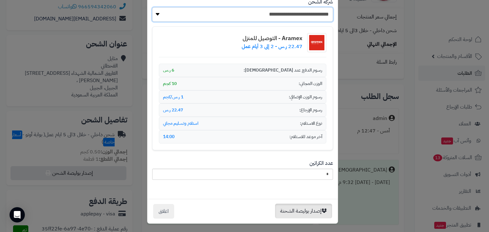 The height and width of the screenshot is (232, 489). What do you see at coordinates (173, 110) in the screenshot?
I see `span: 22.47 ر.س` at bounding box center [173, 110].